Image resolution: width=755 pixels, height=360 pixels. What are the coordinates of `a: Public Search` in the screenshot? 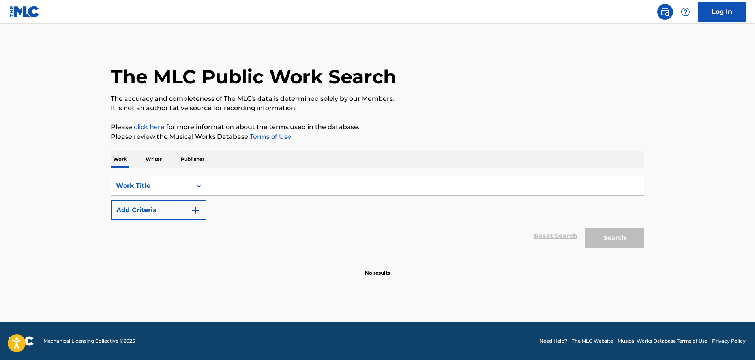 It's located at (665, 12).